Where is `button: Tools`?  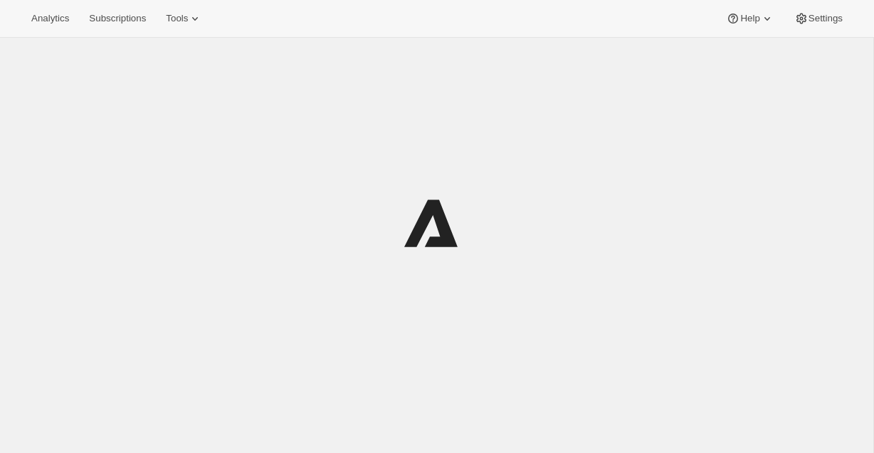 button: Tools is located at coordinates (184, 19).